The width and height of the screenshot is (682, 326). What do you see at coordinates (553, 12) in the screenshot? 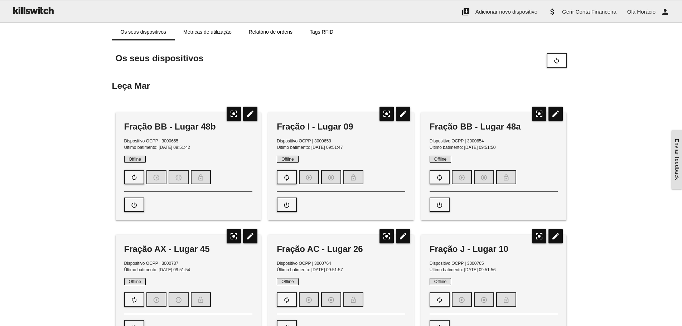
I see `i: attach_money` at bounding box center [553, 12].